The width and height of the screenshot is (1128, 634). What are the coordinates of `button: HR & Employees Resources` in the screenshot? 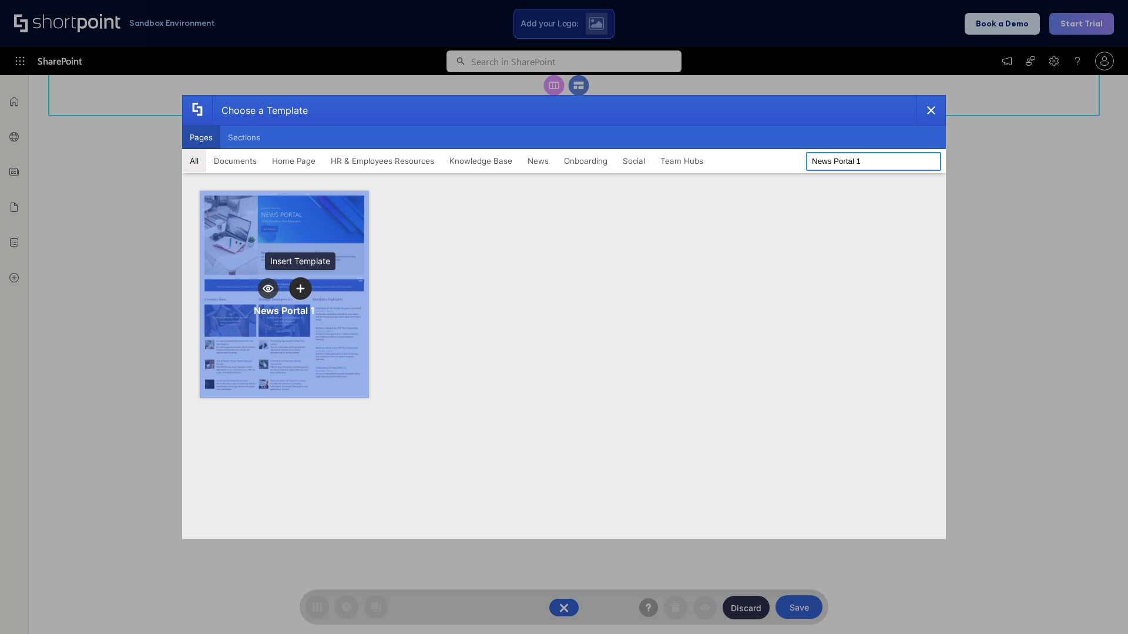 It's located at (382, 161).